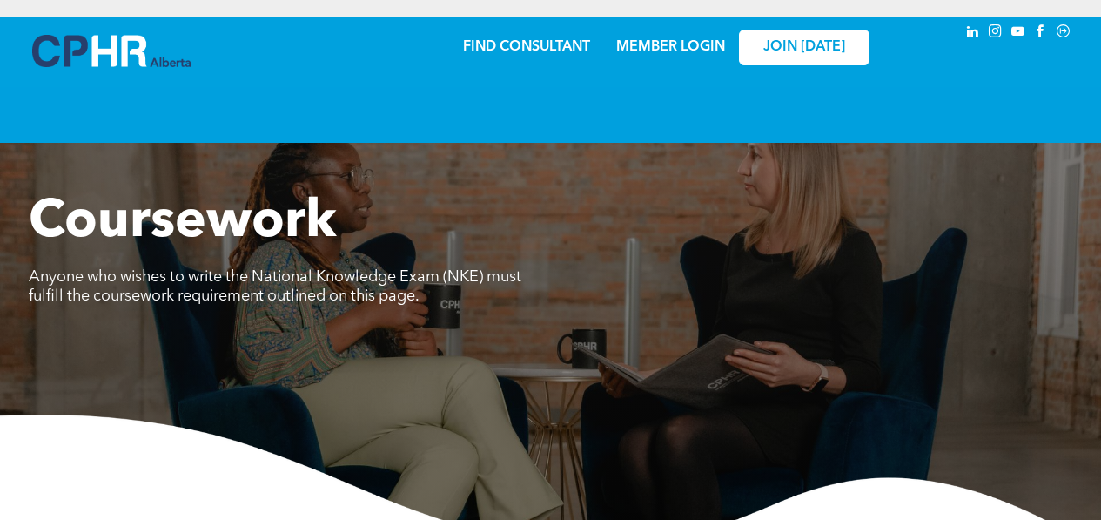  What do you see at coordinates (527, 47) in the screenshot?
I see `a: FIND CONSULTANT` at bounding box center [527, 47].